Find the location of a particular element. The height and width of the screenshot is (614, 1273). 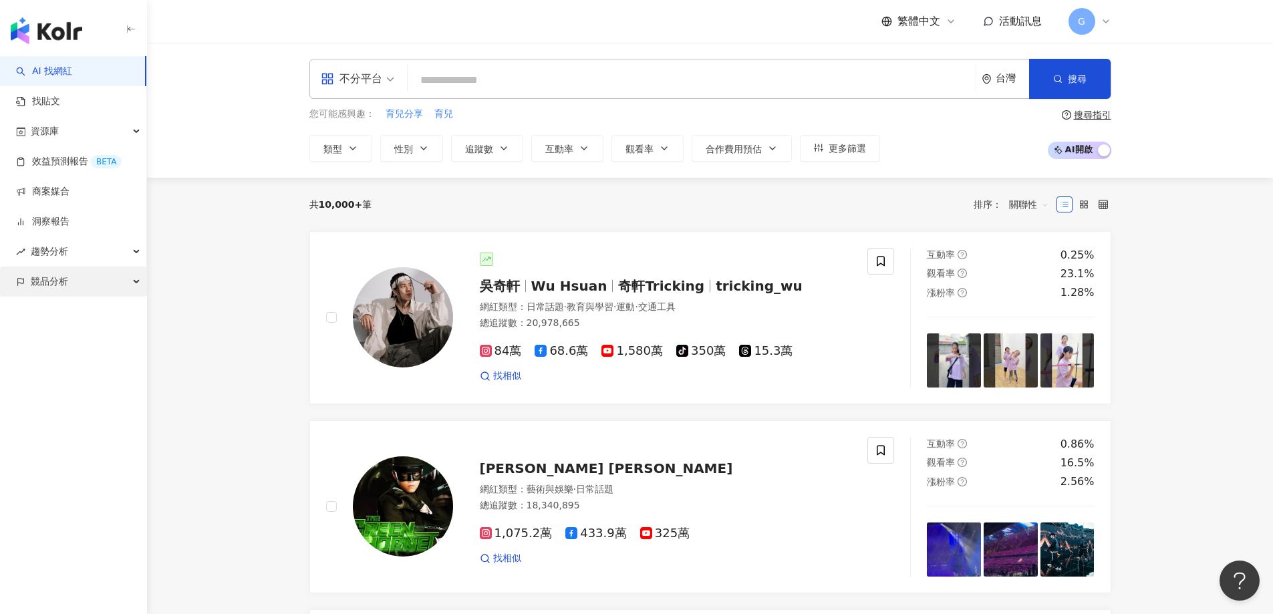

button: 合作費用預估 is located at coordinates (742, 148).